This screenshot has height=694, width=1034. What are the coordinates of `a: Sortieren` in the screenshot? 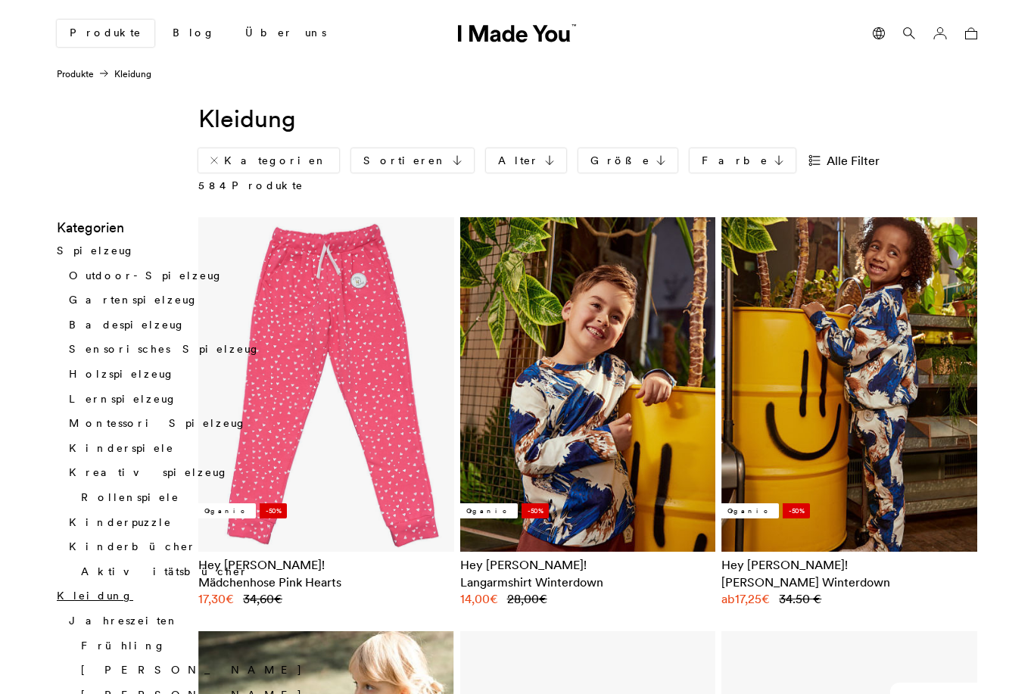 It's located at (413, 161).